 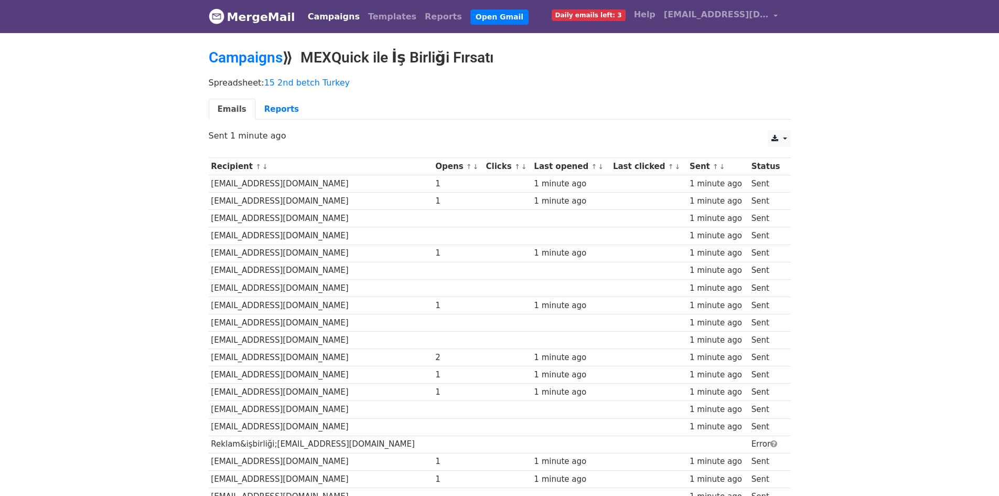 I want to click on a: Help, so click(x=645, y=15).